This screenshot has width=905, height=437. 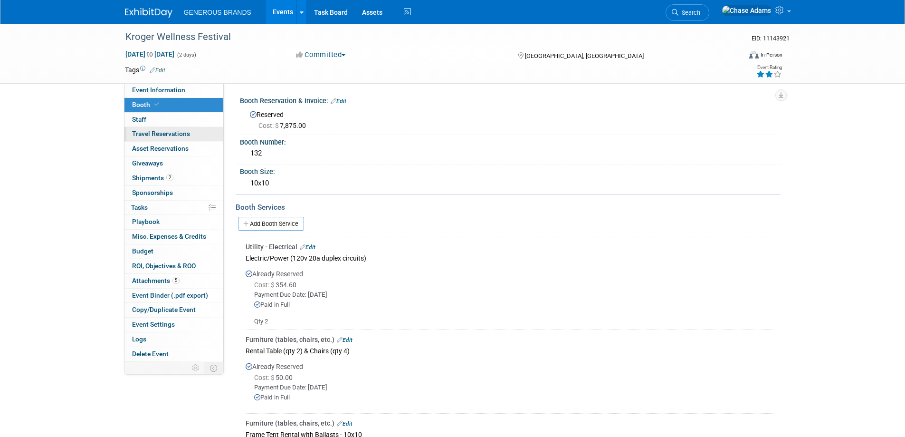 I want to click on a: Asset Reservations, so click(x=174, y=149).